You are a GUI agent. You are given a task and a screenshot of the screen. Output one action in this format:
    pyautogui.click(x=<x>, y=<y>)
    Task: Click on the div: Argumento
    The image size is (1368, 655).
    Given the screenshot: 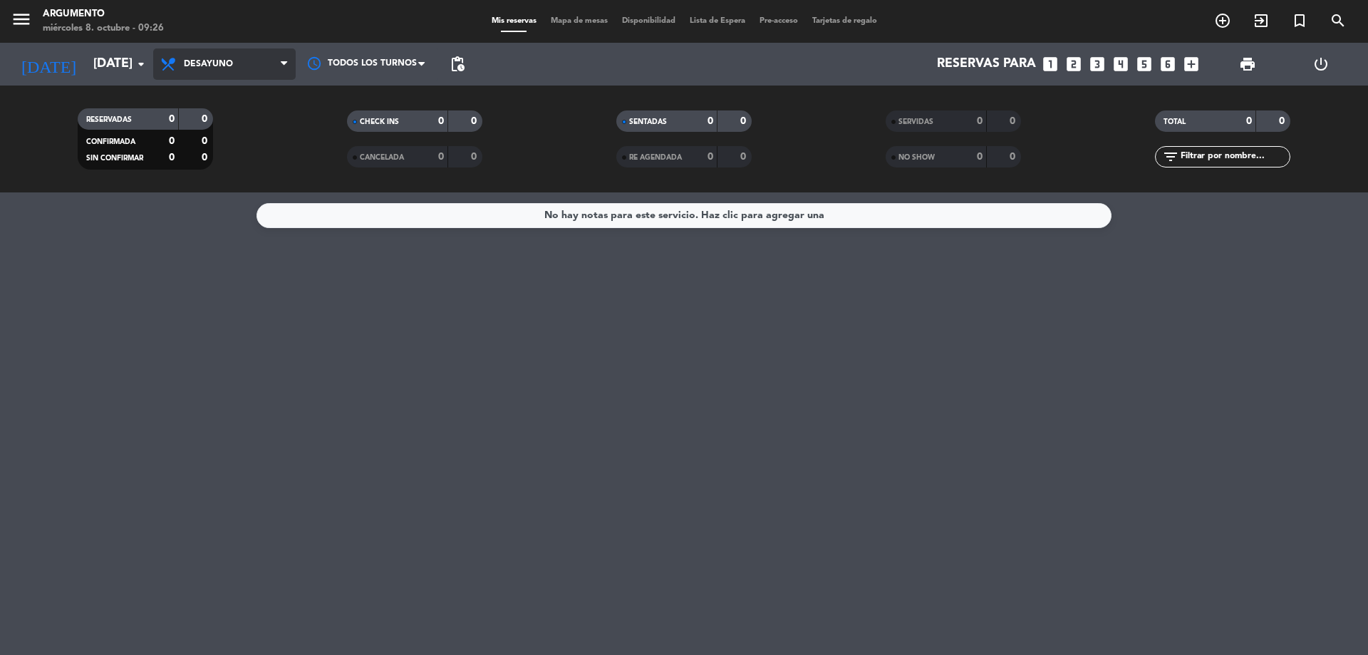 What is the action you would take?
    pyautogui.click(x=103, y=14)
    